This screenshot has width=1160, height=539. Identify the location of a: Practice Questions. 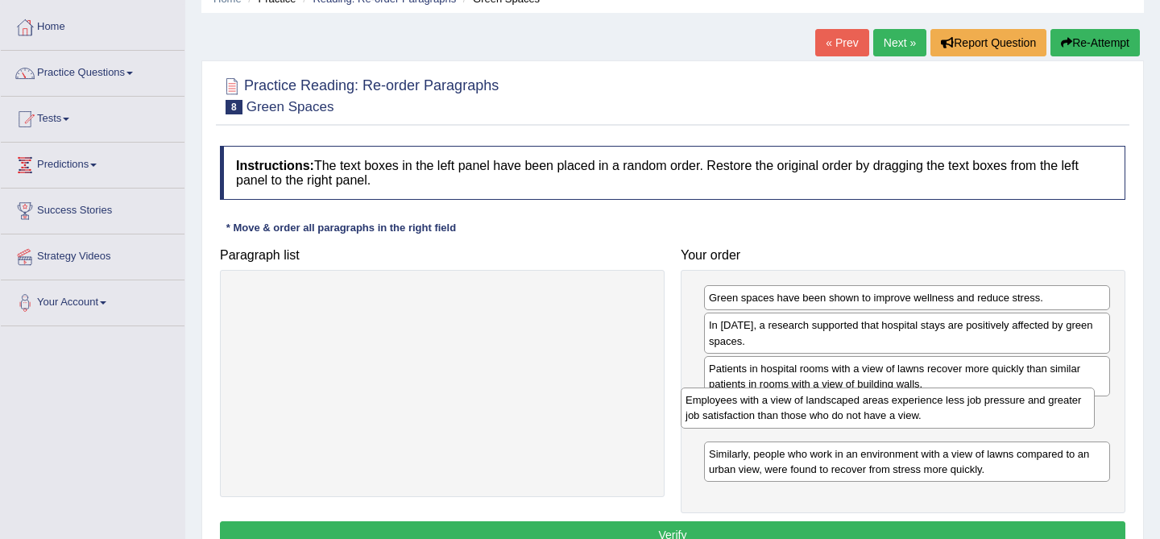
(93, 71).